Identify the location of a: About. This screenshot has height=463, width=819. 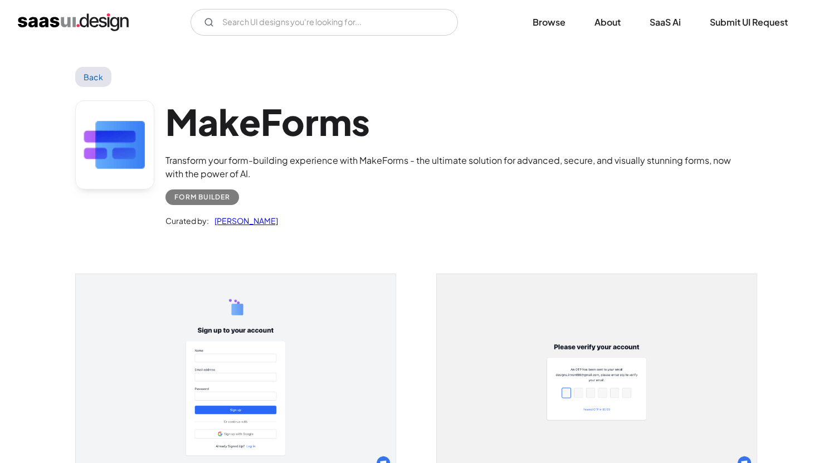
(607, 22).